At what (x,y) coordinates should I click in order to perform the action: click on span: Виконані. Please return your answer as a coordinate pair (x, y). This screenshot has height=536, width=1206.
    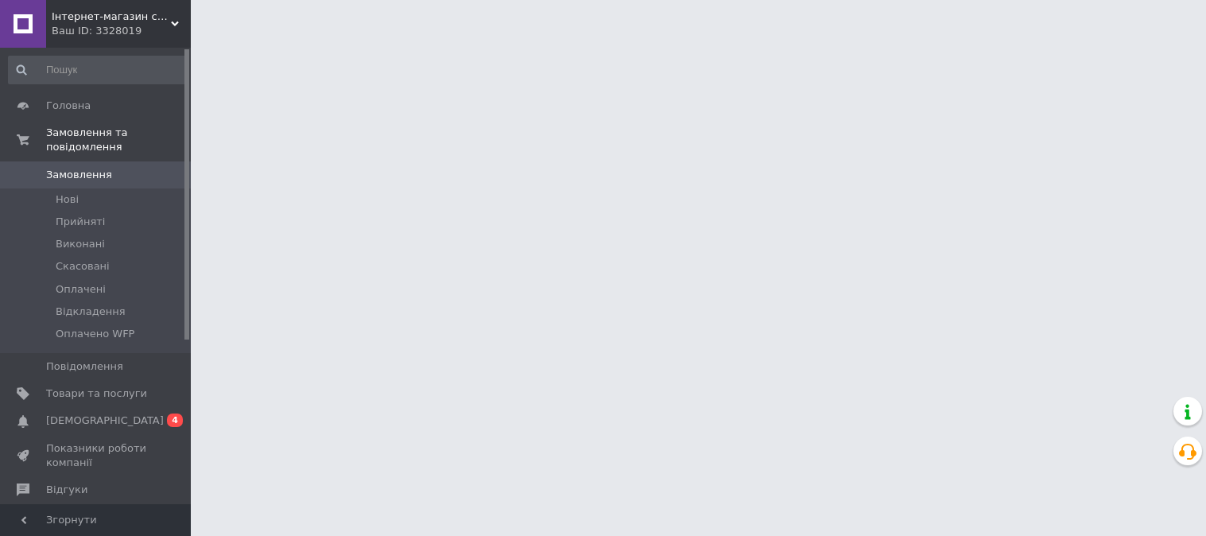
    Looking at the image, I should click on (80, 244).